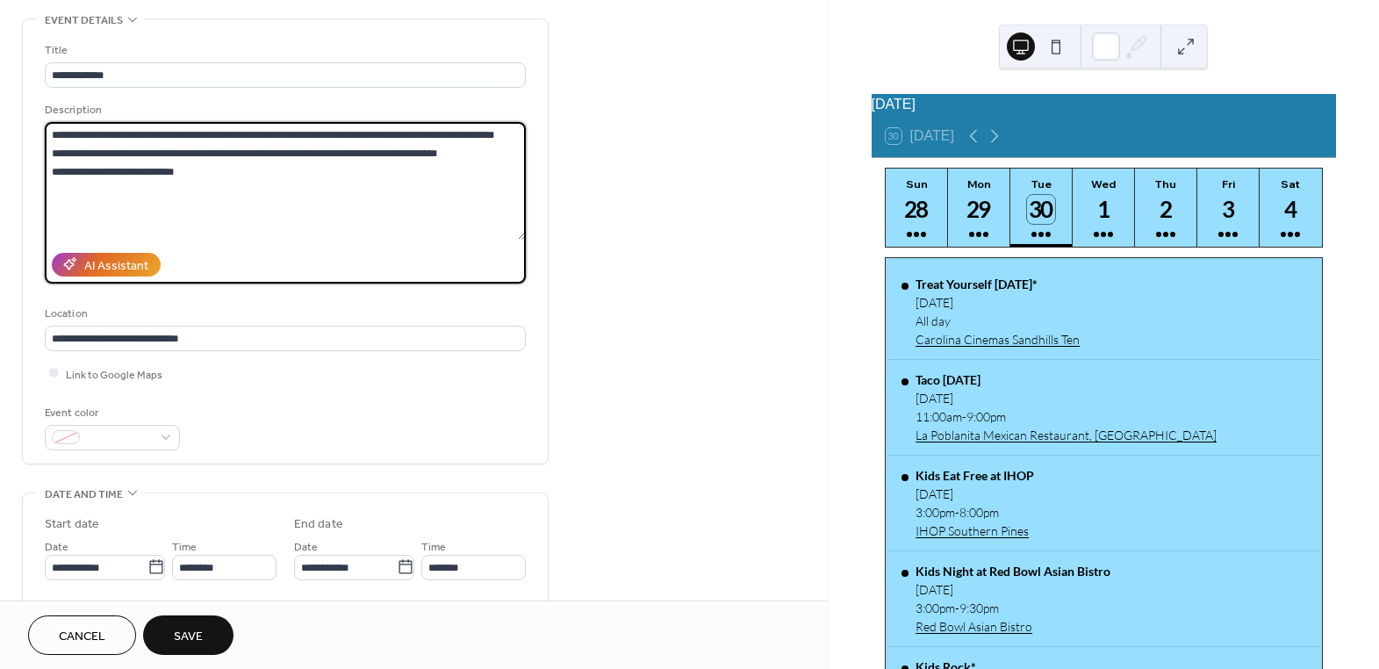  I want to click on span: Event details, so click(83, 20).